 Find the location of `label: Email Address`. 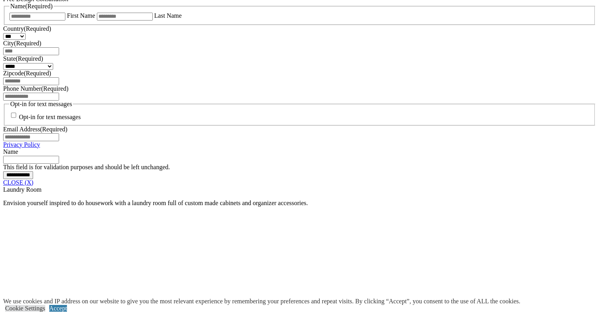

label: Email Address is located at coordinates (35, 129).